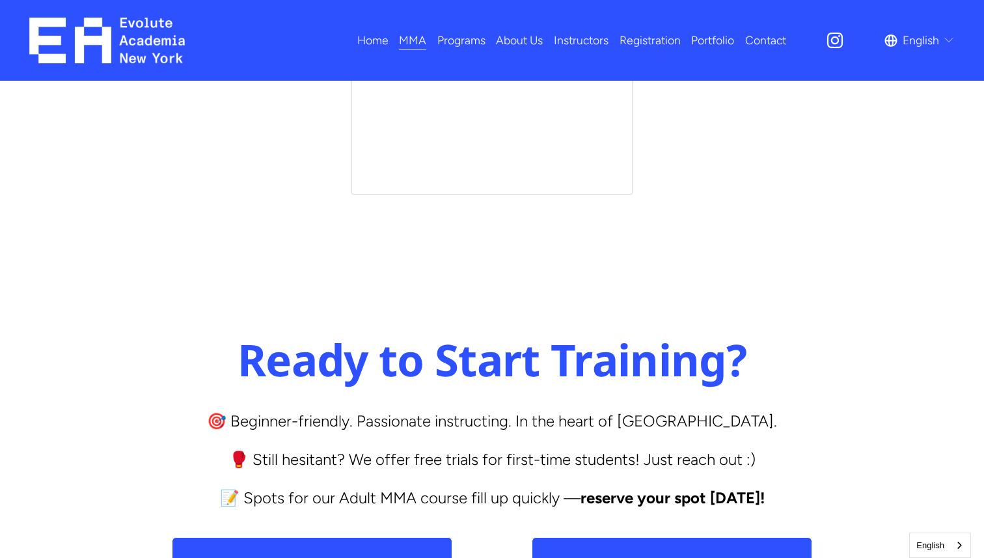 The width and height of the screenshot is (984, 558). What do you see at coordinates (919, 40) in the screenshot?
I see `div: language picker` at bounding box center [919, 40].